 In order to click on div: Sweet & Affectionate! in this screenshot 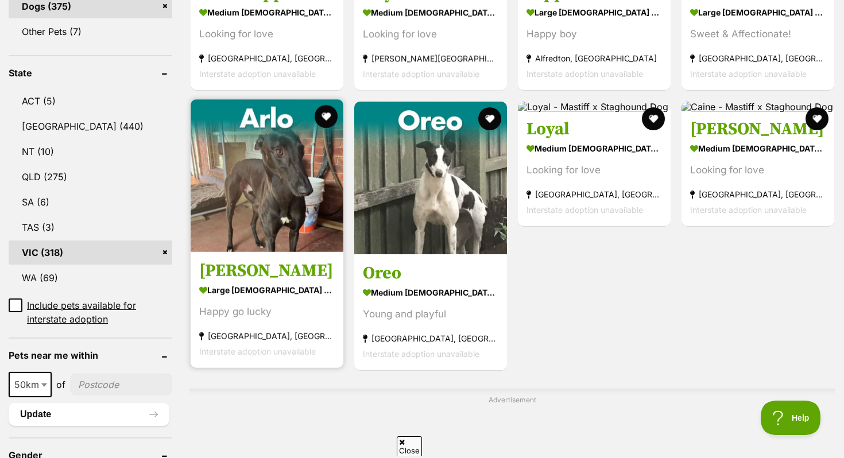, I will do `click(758, 34)`.